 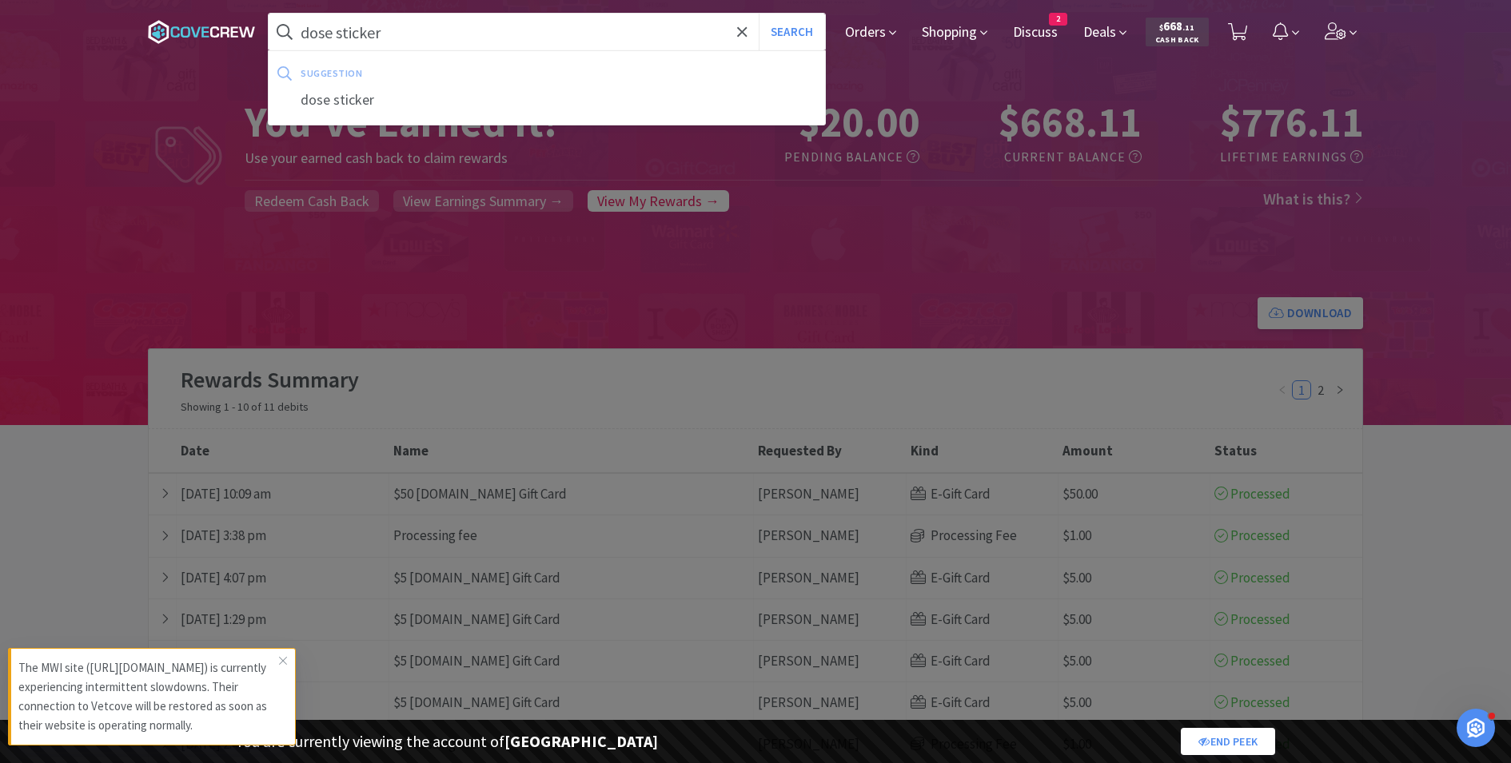 I want to click on span: 668, so click(x=1177, y=26).